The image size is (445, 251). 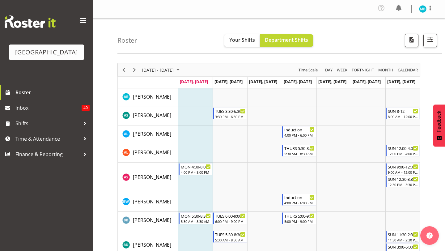 I want to click on h4: Roster, so click(x=127, y=40).